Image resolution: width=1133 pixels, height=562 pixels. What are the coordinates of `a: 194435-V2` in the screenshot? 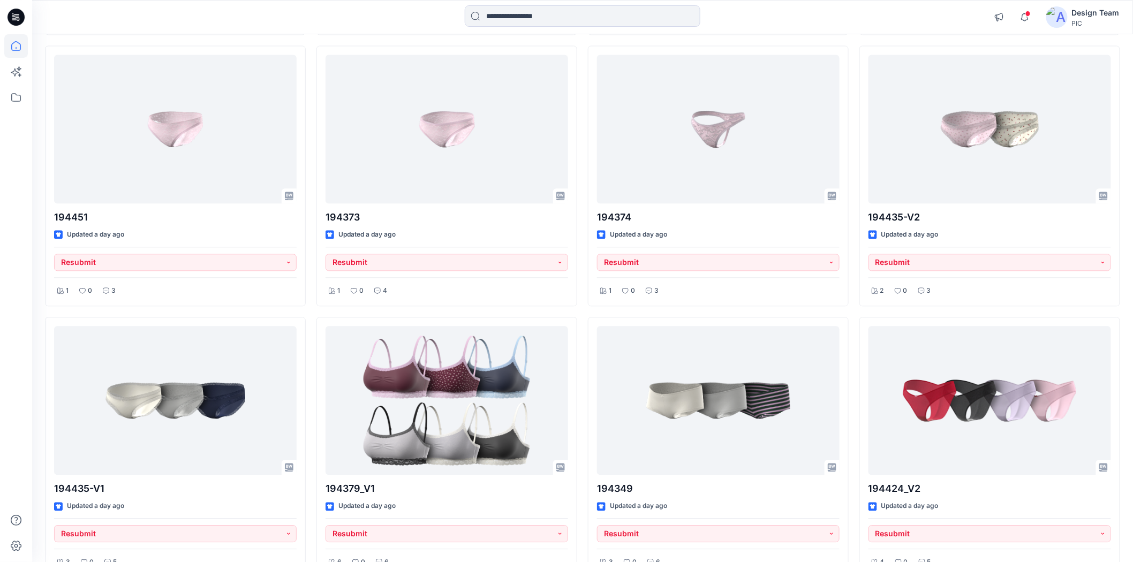 It's located at (990, 129).